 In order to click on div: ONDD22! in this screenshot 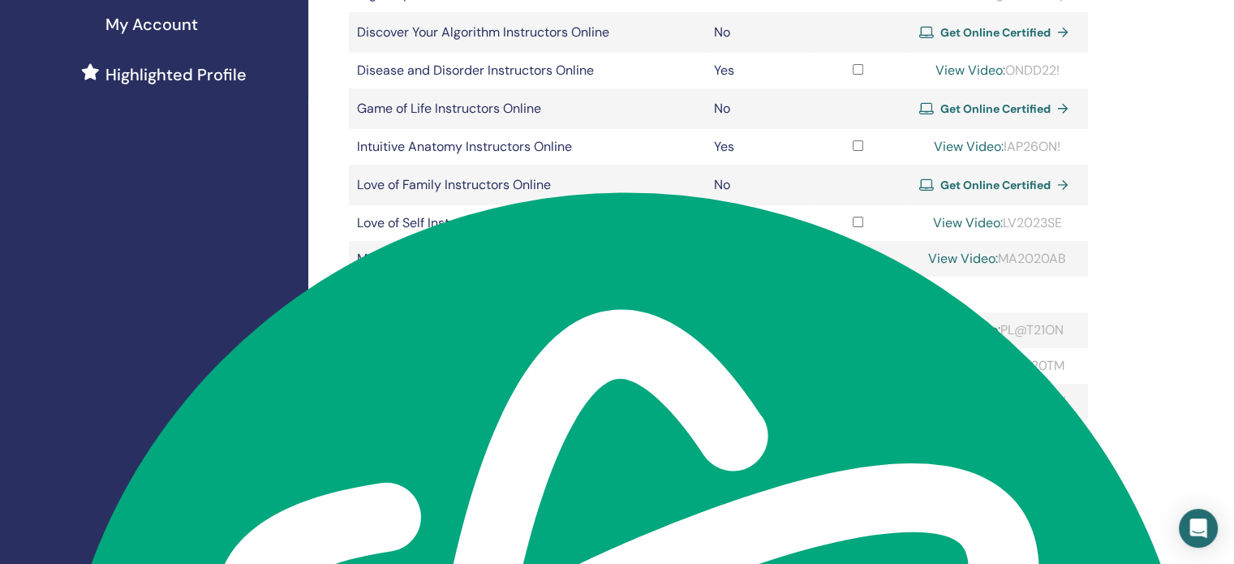, I will do `click(997, 71)`.